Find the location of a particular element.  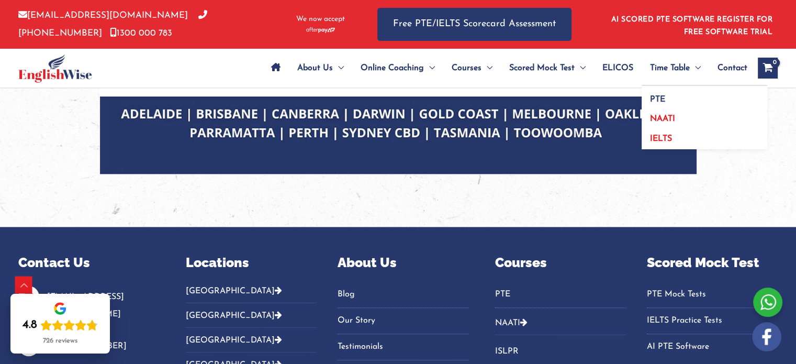

div: 726 reviews is located at coordinates (60, 341).